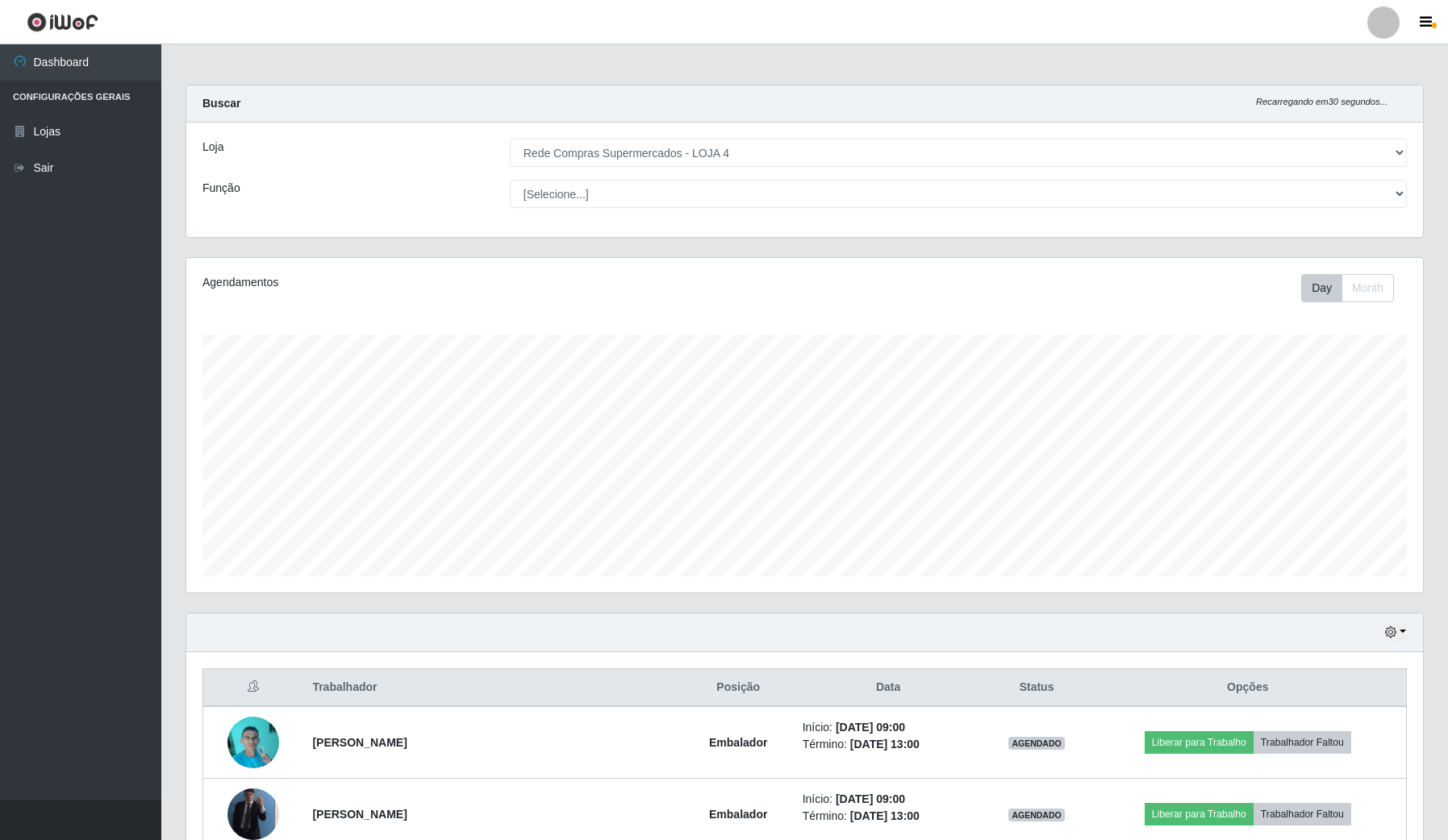  I want to click on th: Trabalhador, so click(493, 688).